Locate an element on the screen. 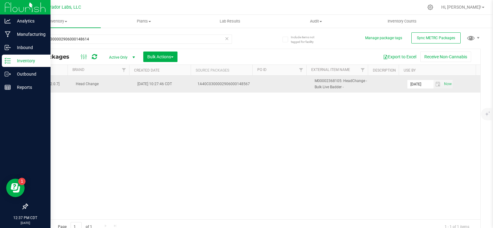 This screenshot has height=228, width=493. a: Inventory Counts is located at coordinates (402, 21).